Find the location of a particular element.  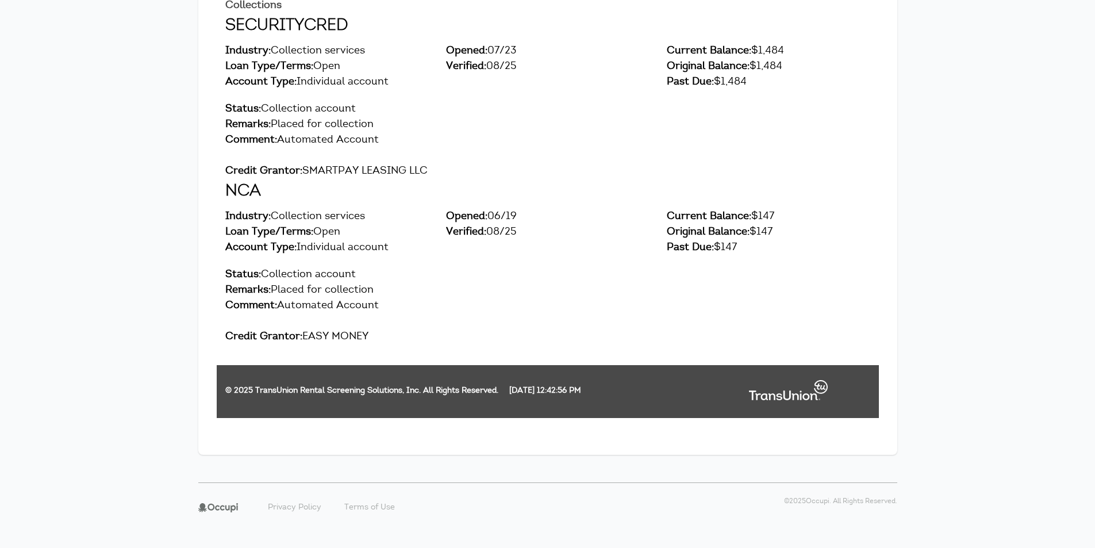

h2: SECURITYCRED is located at coordinates (548, 26).